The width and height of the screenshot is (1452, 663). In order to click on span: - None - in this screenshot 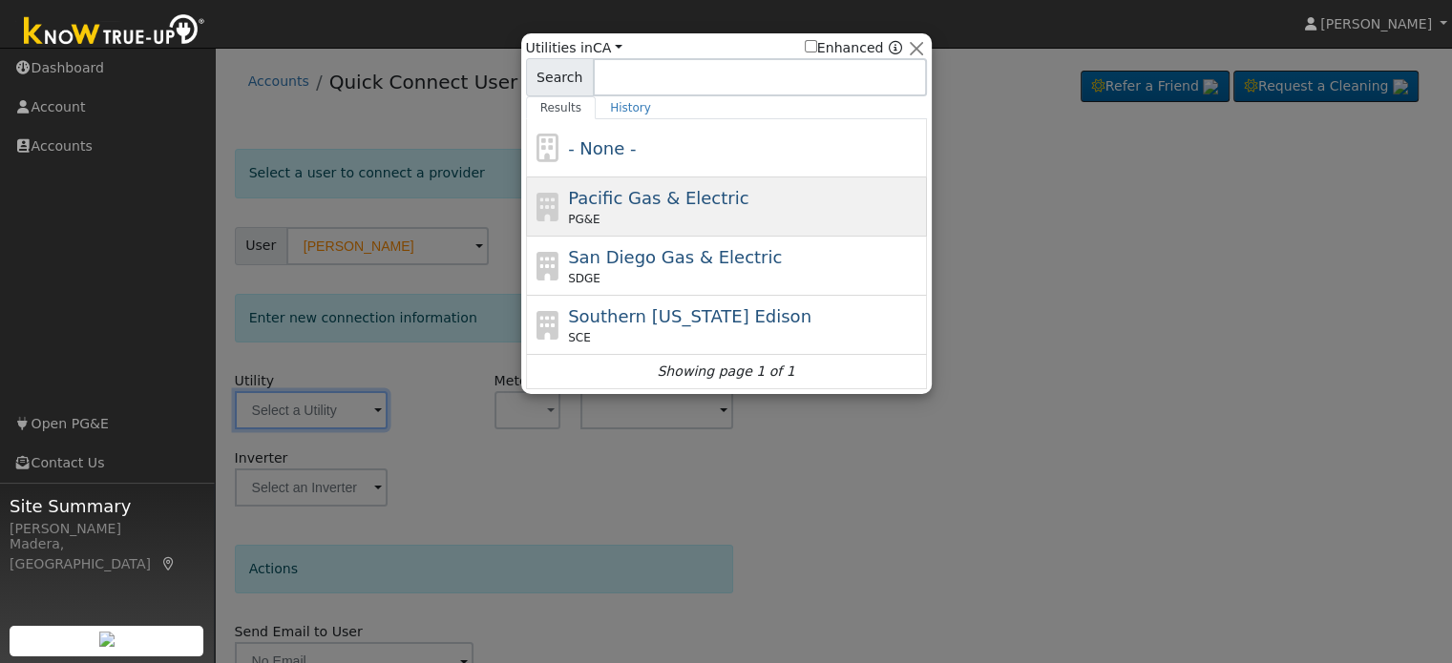, I will do `click(601, 148)`.